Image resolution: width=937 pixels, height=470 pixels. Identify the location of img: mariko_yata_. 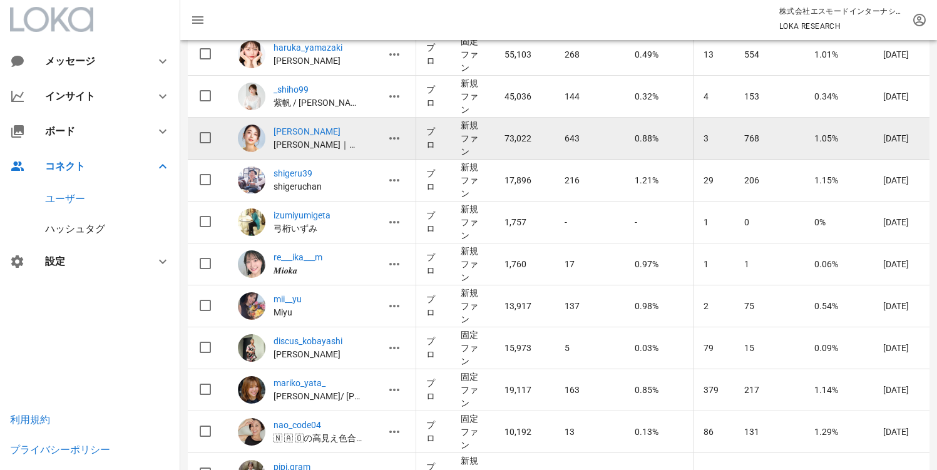
(252, 390).